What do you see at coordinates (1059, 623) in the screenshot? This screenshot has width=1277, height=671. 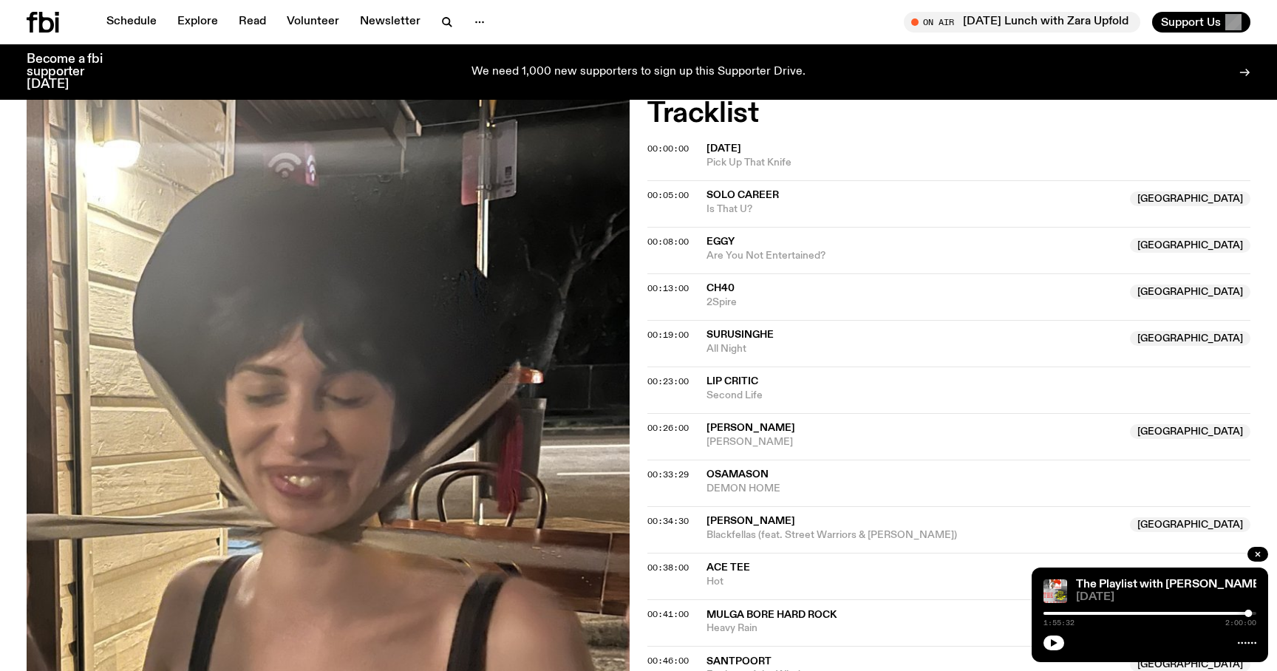 I see `span: 1:55:32` at bounding box center [1059, 623].